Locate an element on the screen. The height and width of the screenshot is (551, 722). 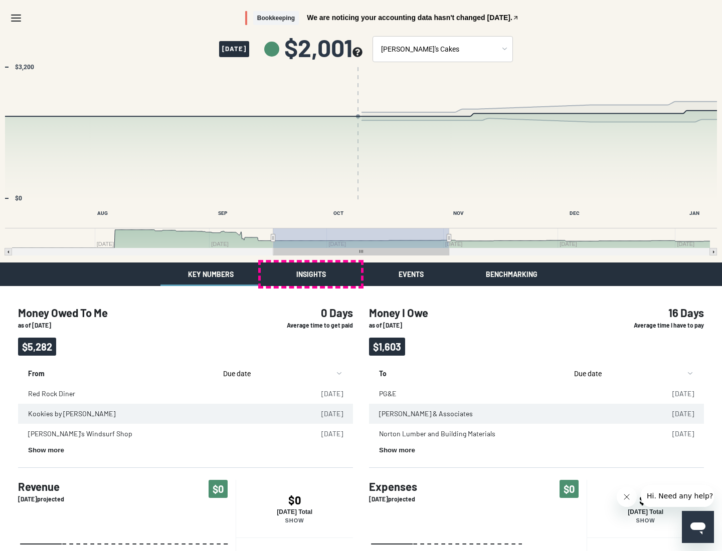
text: NOV is located at coordinates (458, 213).